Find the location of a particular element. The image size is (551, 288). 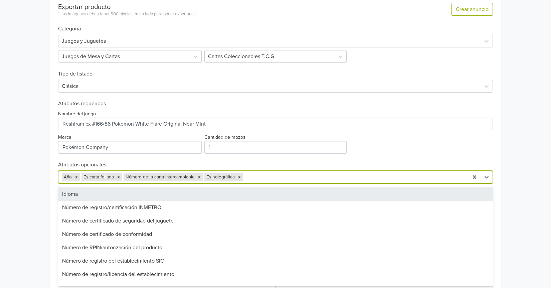

label: Marca is located at coordinates (65, 137).